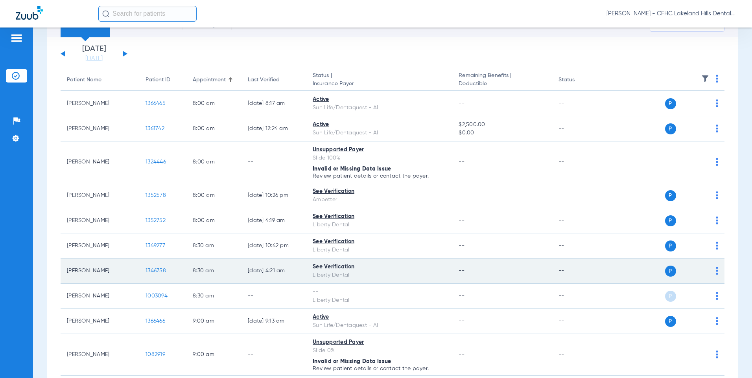 The image size is (752, 378). Describe the element at coordinates (379, 158) in the screenshot. I see `div: Slide 100%` at that location.